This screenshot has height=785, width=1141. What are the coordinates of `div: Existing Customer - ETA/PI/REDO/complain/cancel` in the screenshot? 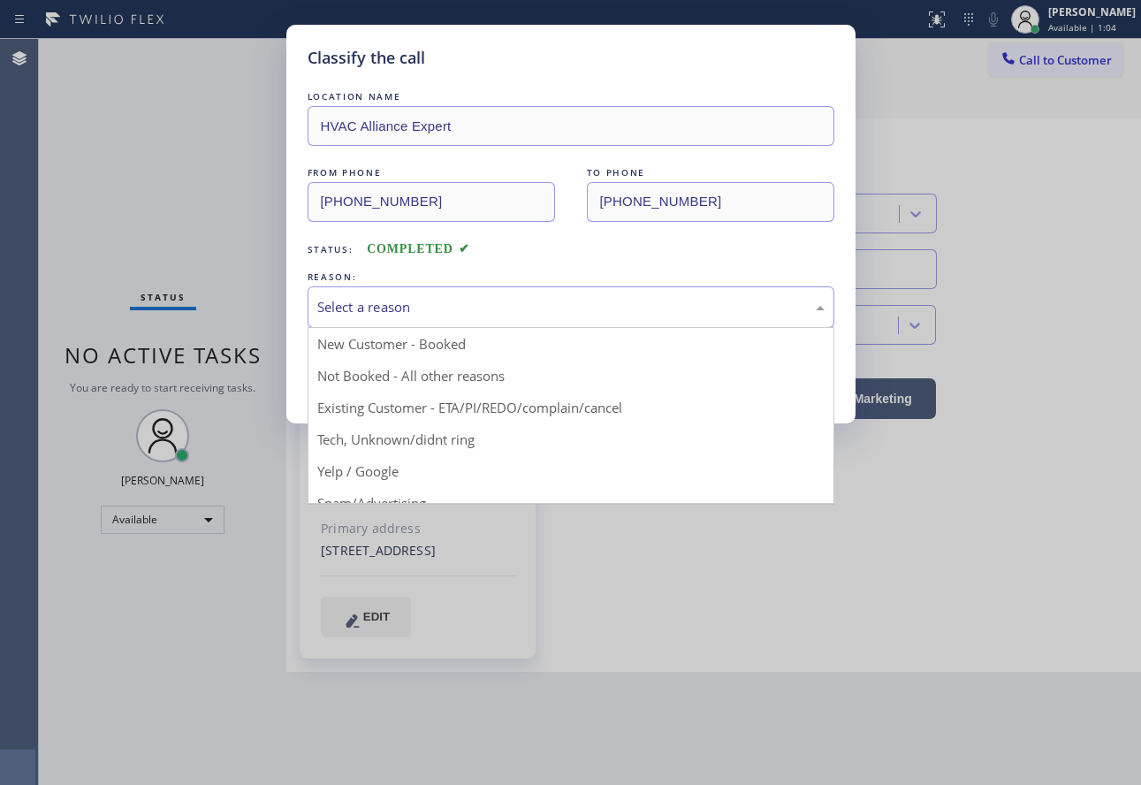 It's located at (571, 408).